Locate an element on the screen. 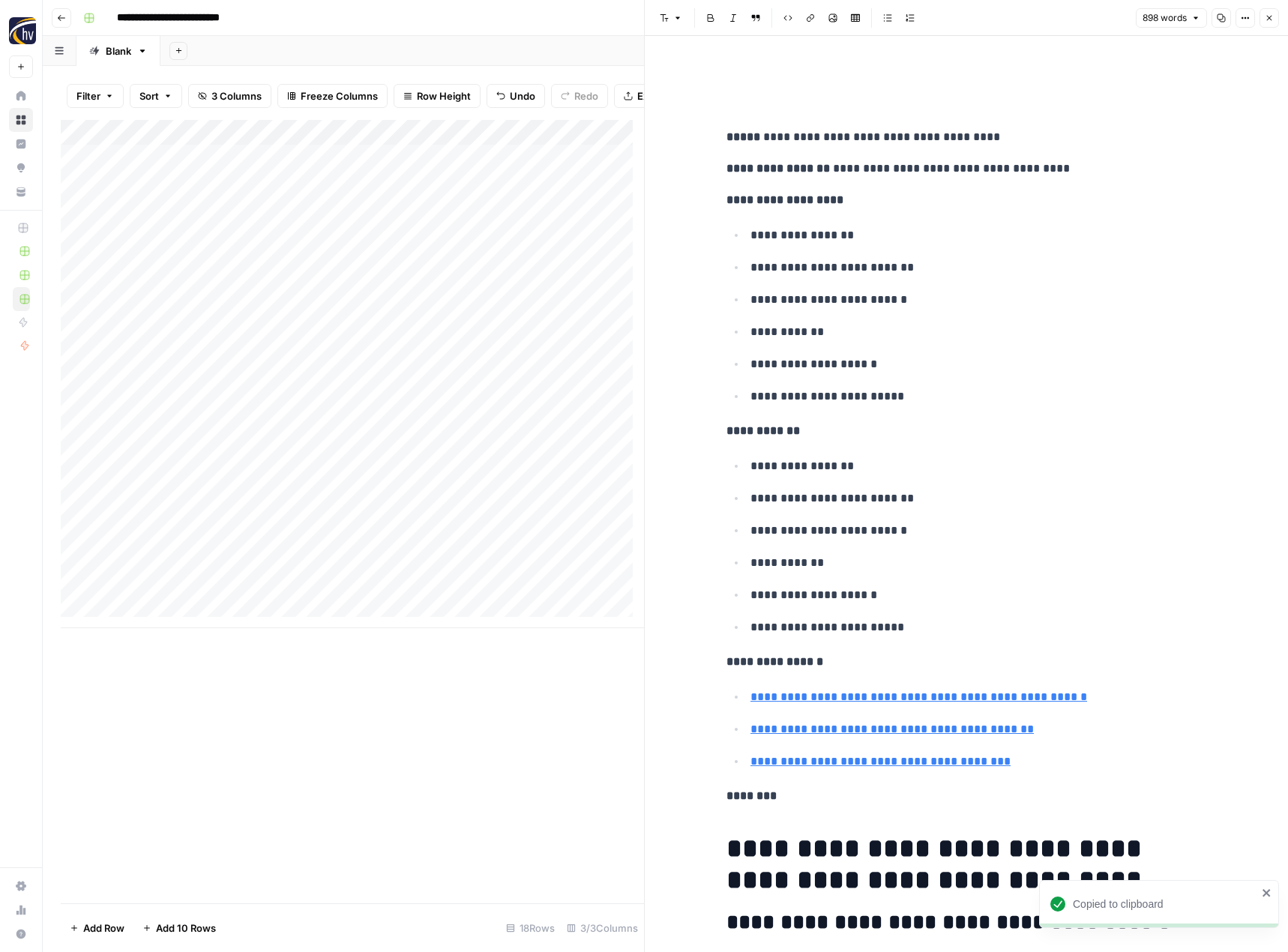 Image resolution: width=1288 pixels, height=952 pixels. button: Freeze Columns is located at coordinates (333, 96).